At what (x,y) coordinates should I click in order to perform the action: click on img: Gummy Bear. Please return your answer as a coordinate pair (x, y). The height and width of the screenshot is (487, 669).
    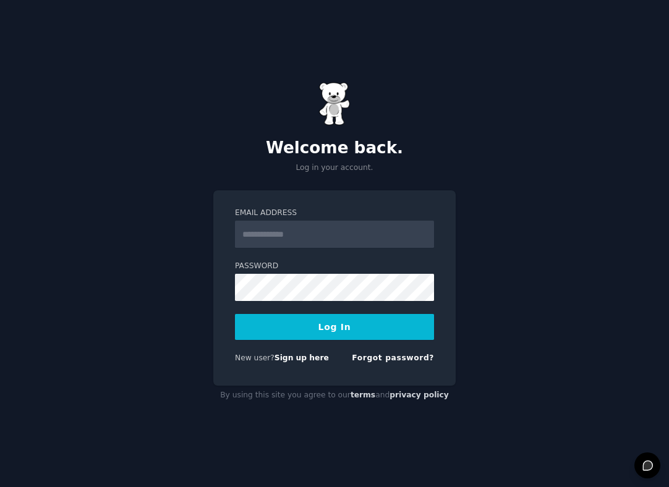
    Looking at the image, I should click on (335, 104).